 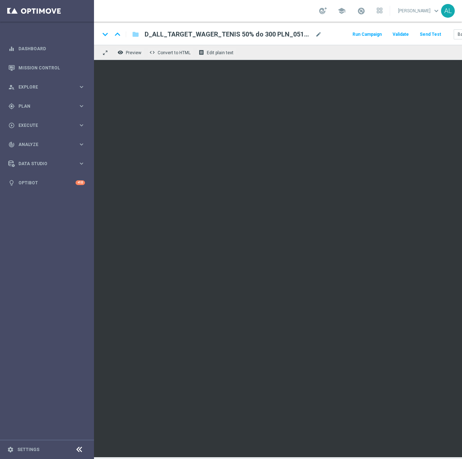 What do you see at coordinates (133, 53) in the screenshot?
I see `span: Preview` at bounding box center [133, 53].